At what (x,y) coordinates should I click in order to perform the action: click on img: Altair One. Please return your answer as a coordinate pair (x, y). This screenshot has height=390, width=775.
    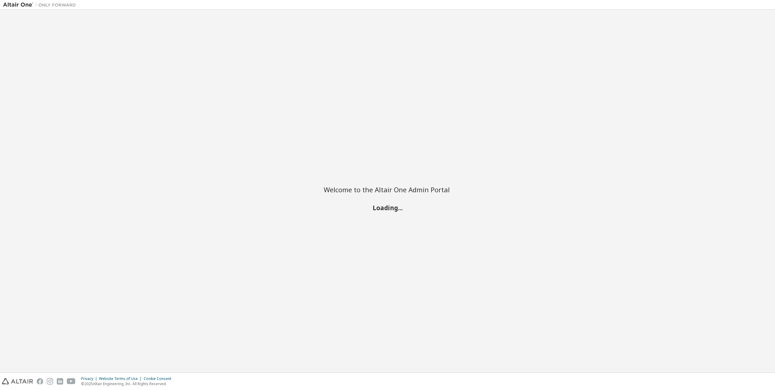
    Looking at the image, I should click on (41, 5).